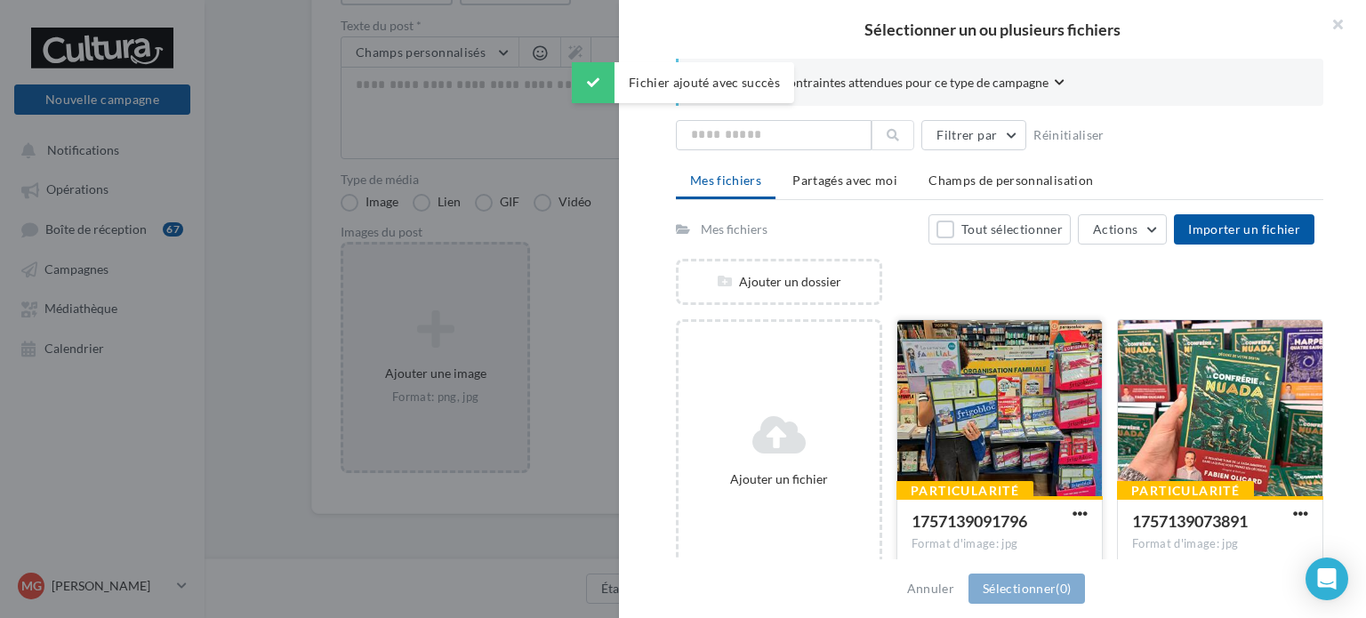  Describe the element at coordinates (779, 282) in the screenshot. I see `div: Ajouter un dossier` at that location.